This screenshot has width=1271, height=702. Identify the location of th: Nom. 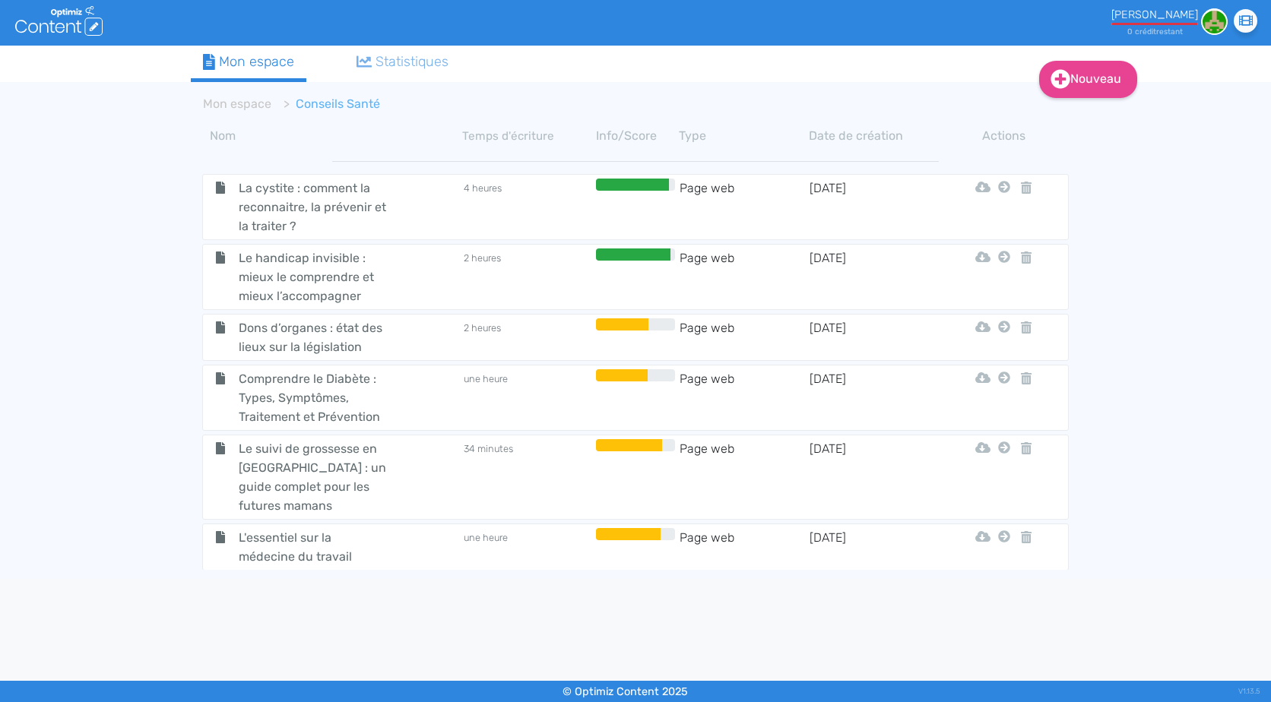
(332, 136).